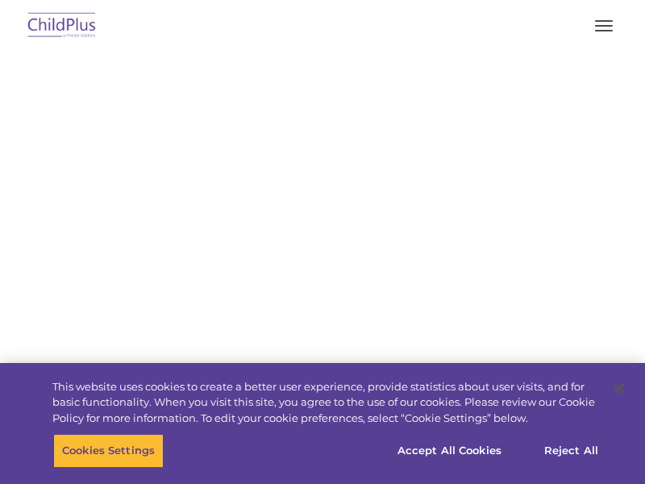 This screenshot has width=645, height=484. I want to click on button: Reject All, so click(571, 451).